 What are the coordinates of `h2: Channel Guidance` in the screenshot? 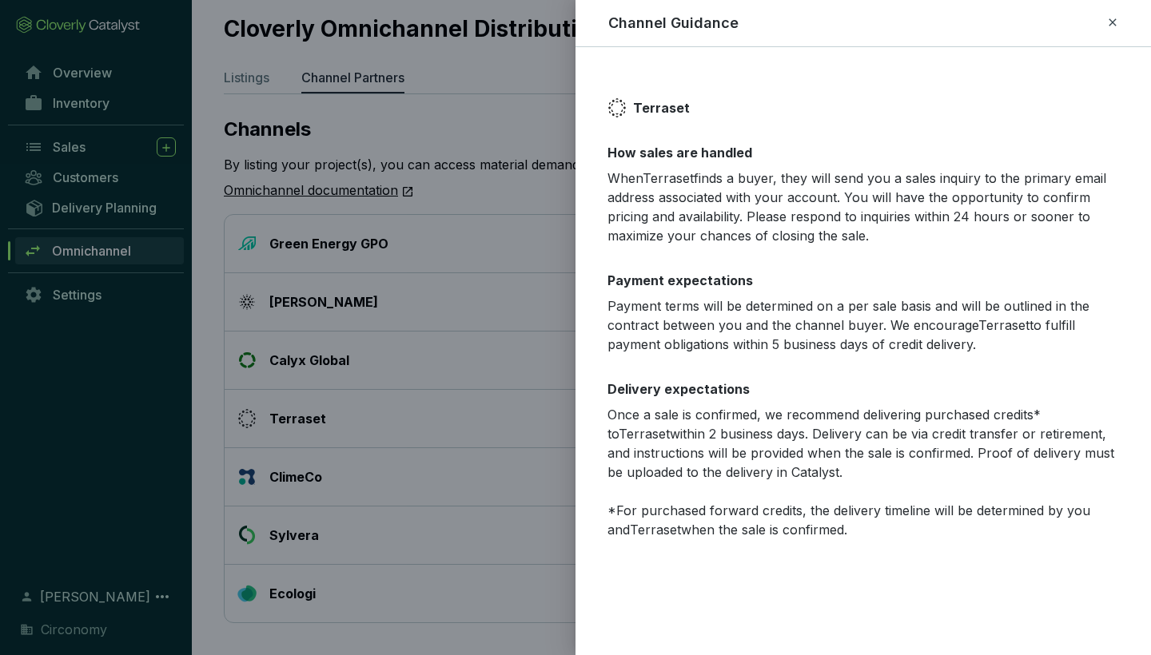 It's located at (673, 23).